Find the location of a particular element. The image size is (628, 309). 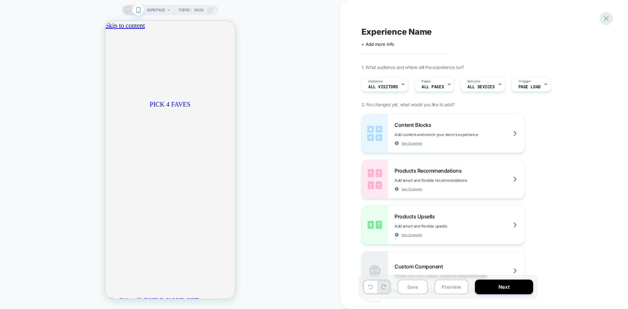

span: 2. No changes yet, what would you like to add? is located at coordinates (408, 104).